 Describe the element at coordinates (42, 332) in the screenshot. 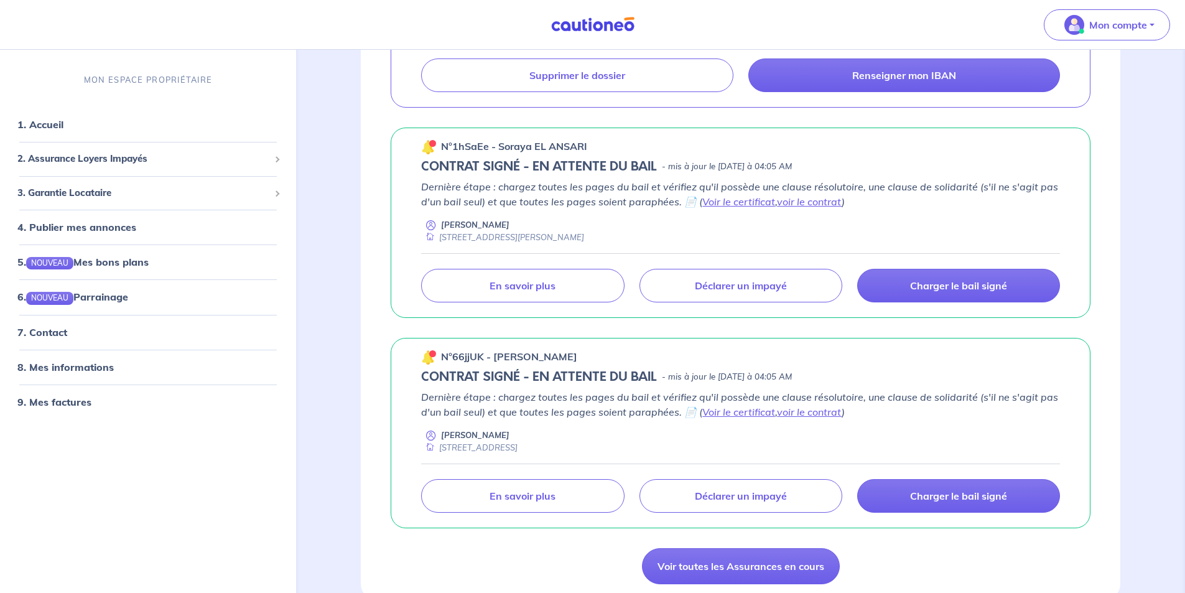

I see `a: 7. Contact` at that location.